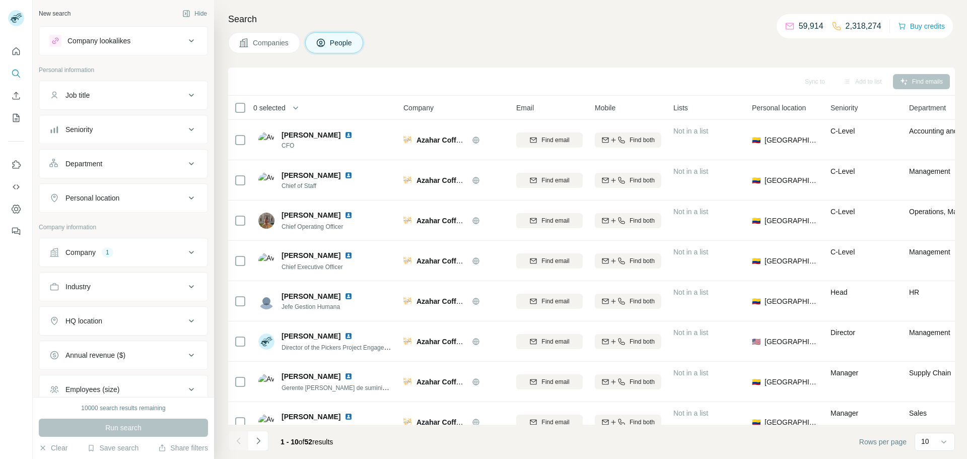  What do you see at coordinates (123, 252) in the screenshot?
I see `button: Company1` at bounding box center [123, 252].